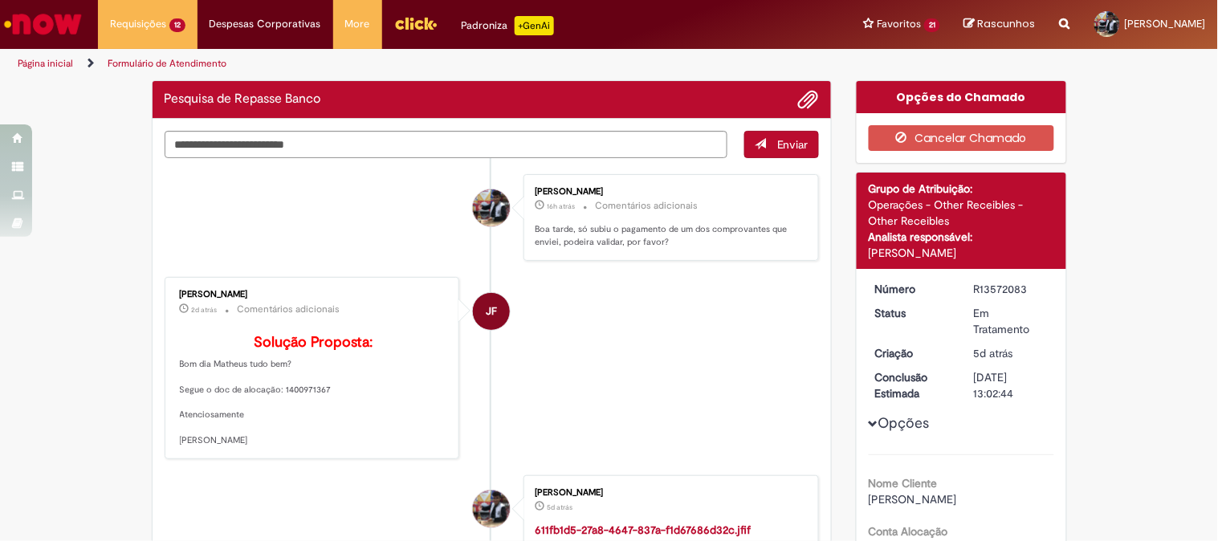 The width and height of the screenshot is (1218, 541). Describe the element at coordinates (908, 532) in the screenshot. I see `b: Conta Alocação` at that location.